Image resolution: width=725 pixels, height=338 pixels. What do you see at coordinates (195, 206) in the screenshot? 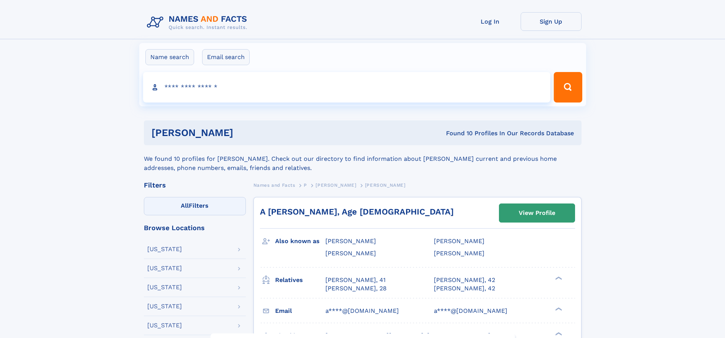
I see `label: Filters` at bounding box center [195, 206].